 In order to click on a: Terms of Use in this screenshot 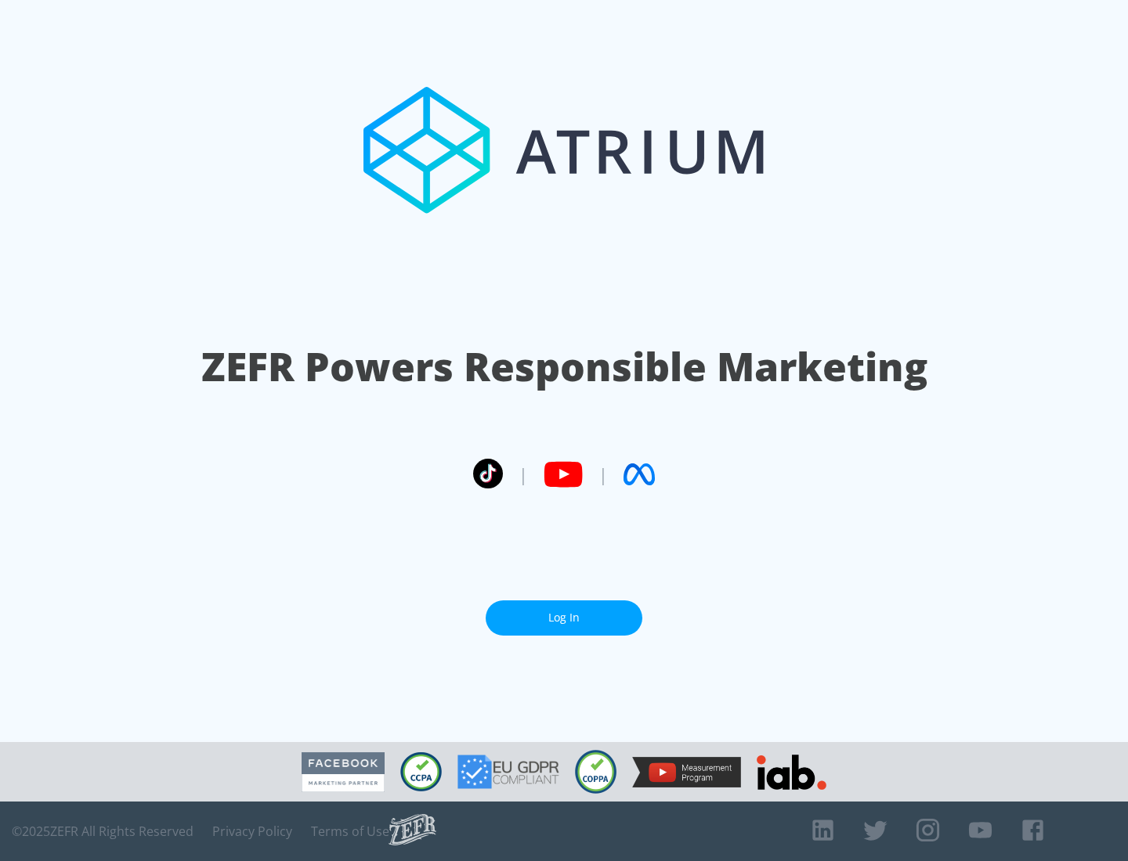, I will do `click(350, 832)`.